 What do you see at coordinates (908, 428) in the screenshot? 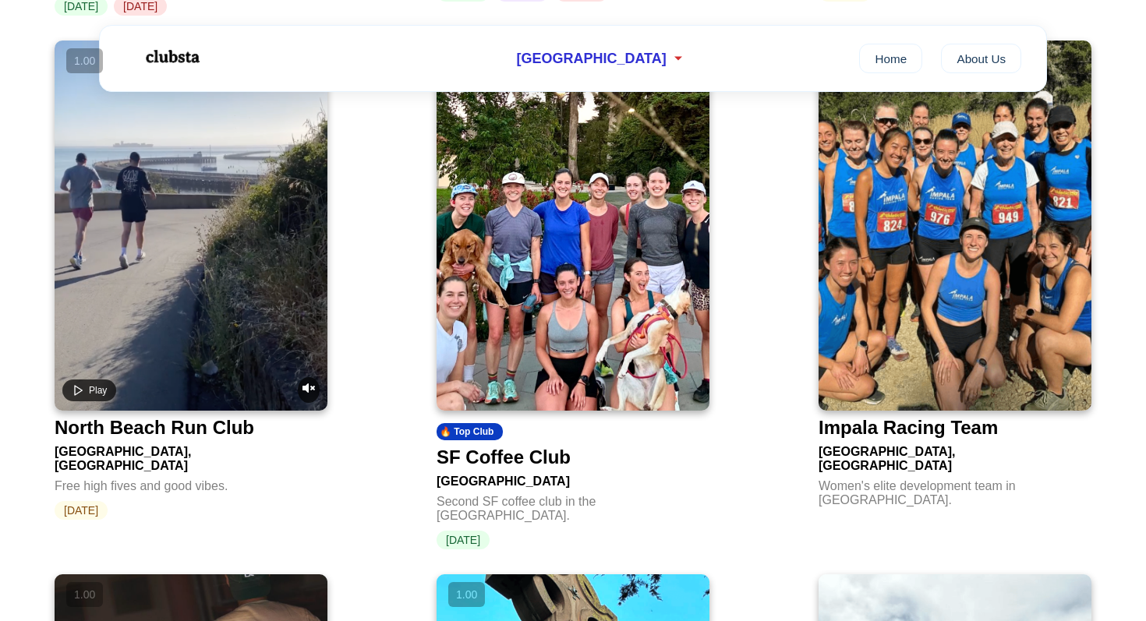
I see `div: Impala Racing Team` at bounding box center [908, 428].